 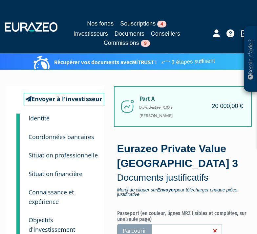 What do you see at coordinates (190, 107) in the screenshot?
I see `h6: Droits d'entrée : 0,00 €` at bounding box center [190, 107].